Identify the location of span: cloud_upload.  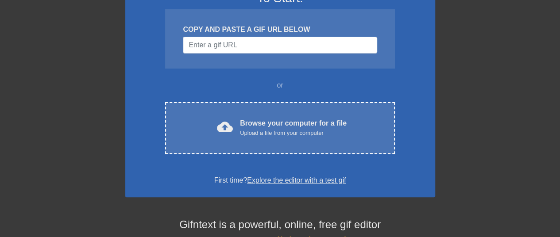
(225, 127).